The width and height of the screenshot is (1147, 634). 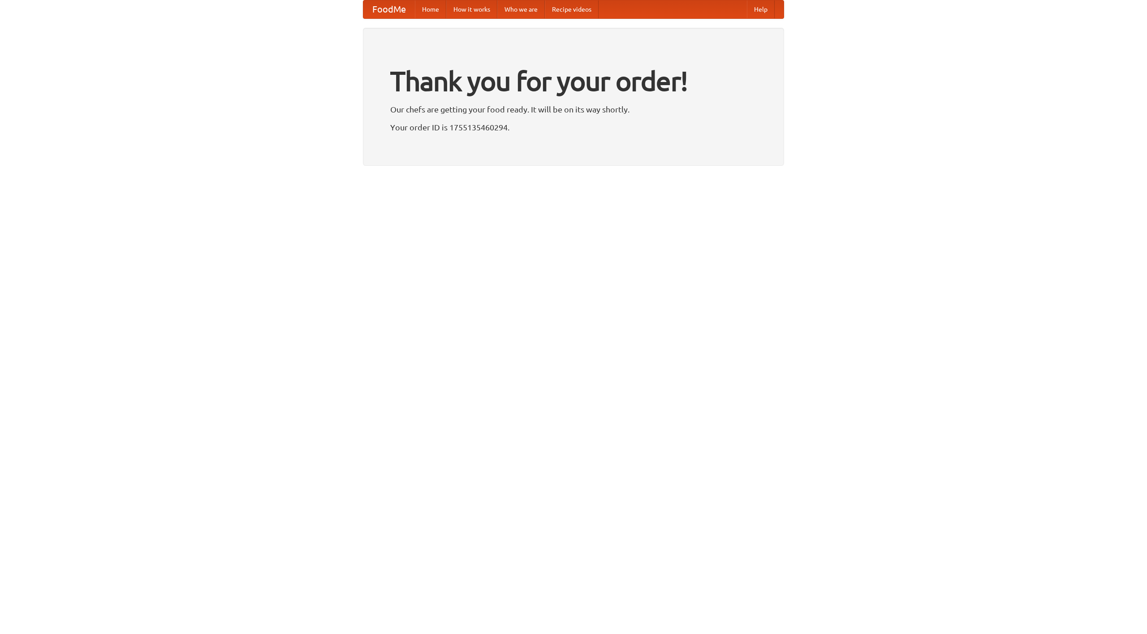 What do you see at coordinates (572, 9) in the screenshot?
I see `a: Recipe videos` at bounding box center [572, 9].